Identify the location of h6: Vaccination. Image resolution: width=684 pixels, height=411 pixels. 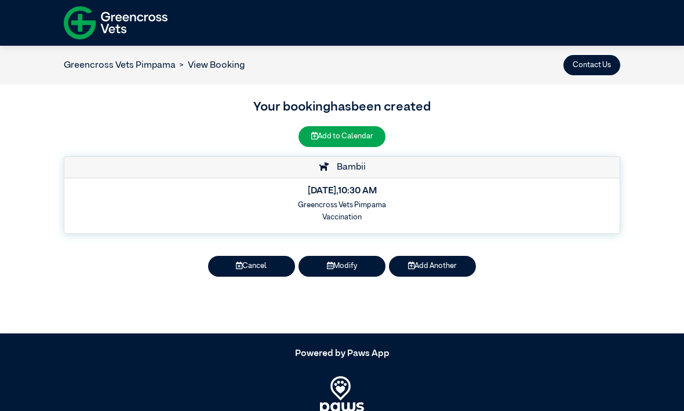
(342, 217).